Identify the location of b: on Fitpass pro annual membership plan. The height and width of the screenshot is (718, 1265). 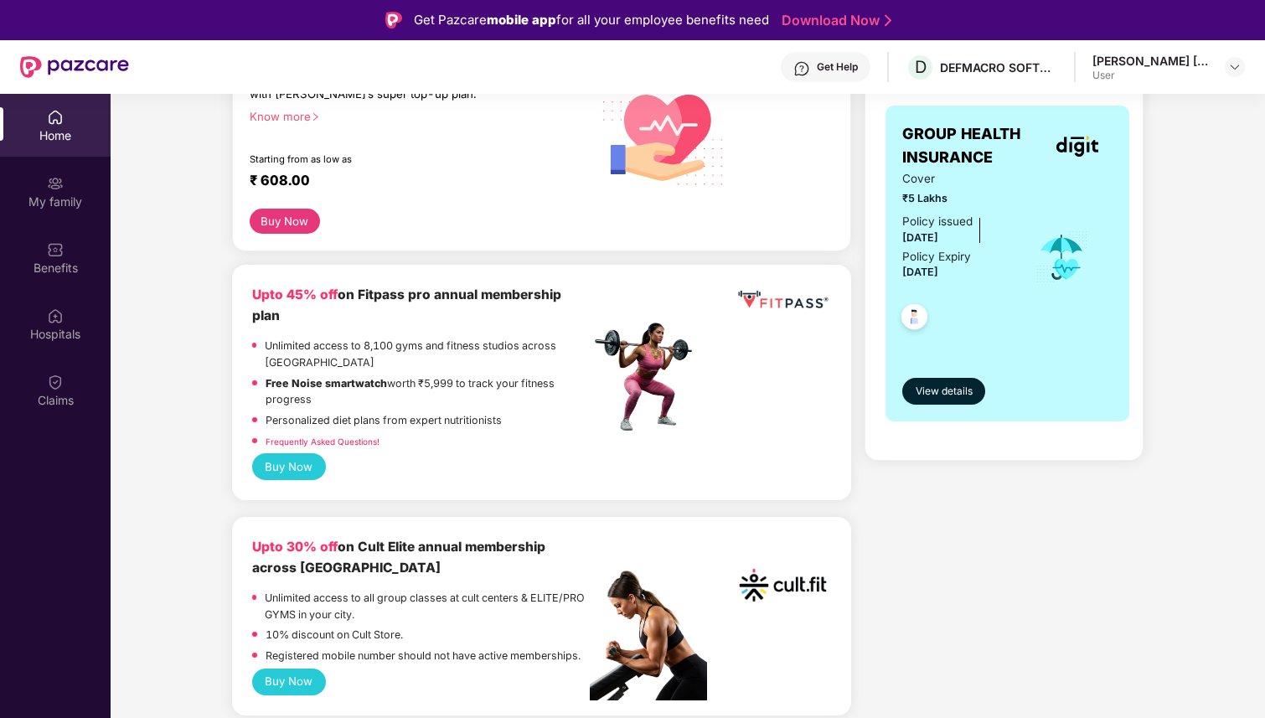
(406, 304).